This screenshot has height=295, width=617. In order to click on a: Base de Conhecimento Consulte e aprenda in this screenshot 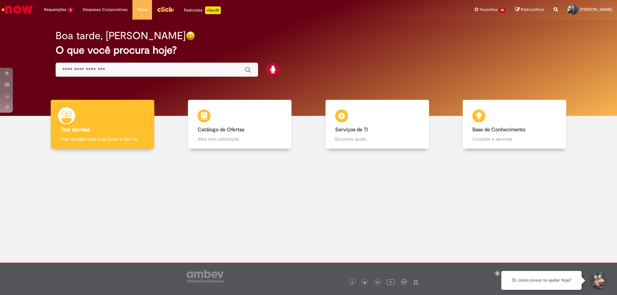, I will do `click(515, 124)`.